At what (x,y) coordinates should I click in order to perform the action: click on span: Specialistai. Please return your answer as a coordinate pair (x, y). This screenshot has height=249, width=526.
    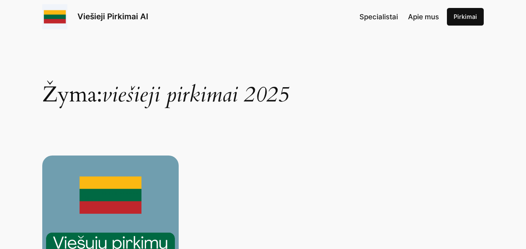
    Looking at the image, I should click on (379, 17).